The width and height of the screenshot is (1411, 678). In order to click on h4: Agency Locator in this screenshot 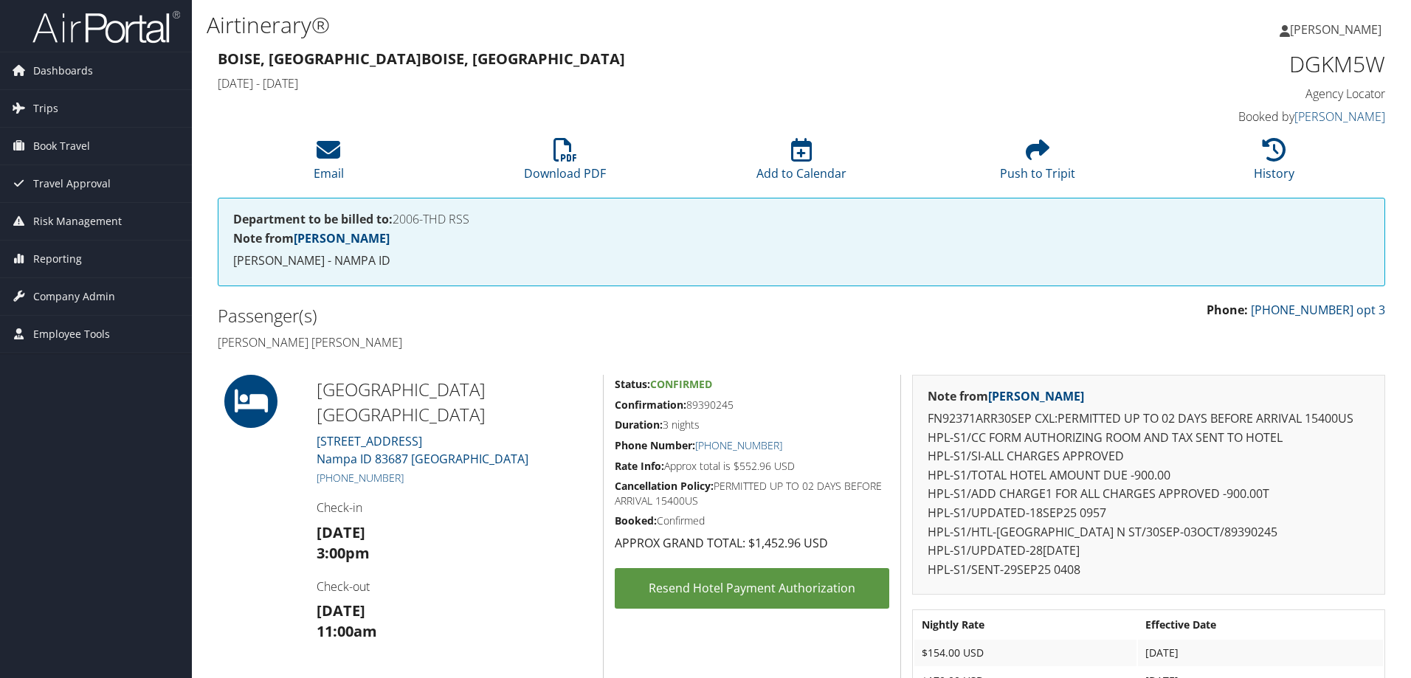, I will do `click(1247, 94)`.